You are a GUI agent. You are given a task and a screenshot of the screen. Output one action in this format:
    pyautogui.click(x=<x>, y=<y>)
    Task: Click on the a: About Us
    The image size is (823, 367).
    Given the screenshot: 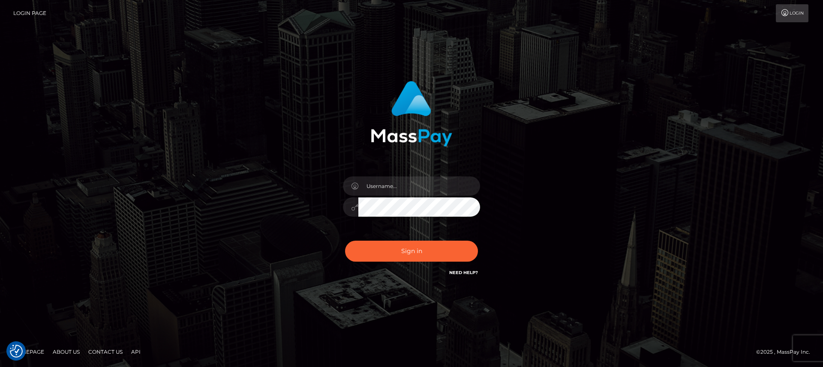 What is the action you would take?
    pyautogui.click(x=66, y=352)
    